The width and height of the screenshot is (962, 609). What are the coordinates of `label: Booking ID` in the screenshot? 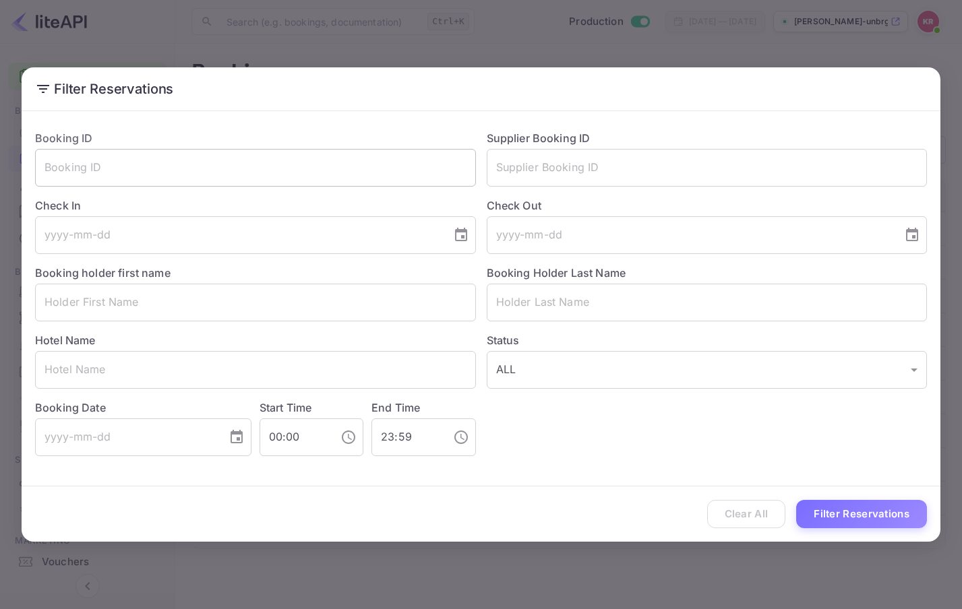 It's located at (64, 138).